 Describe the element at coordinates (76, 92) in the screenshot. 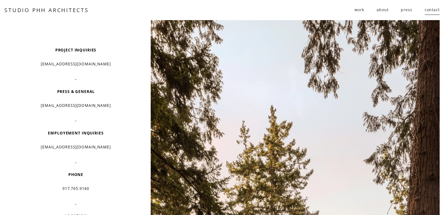

I see `strong: PRESS & GENERAL` at that location.